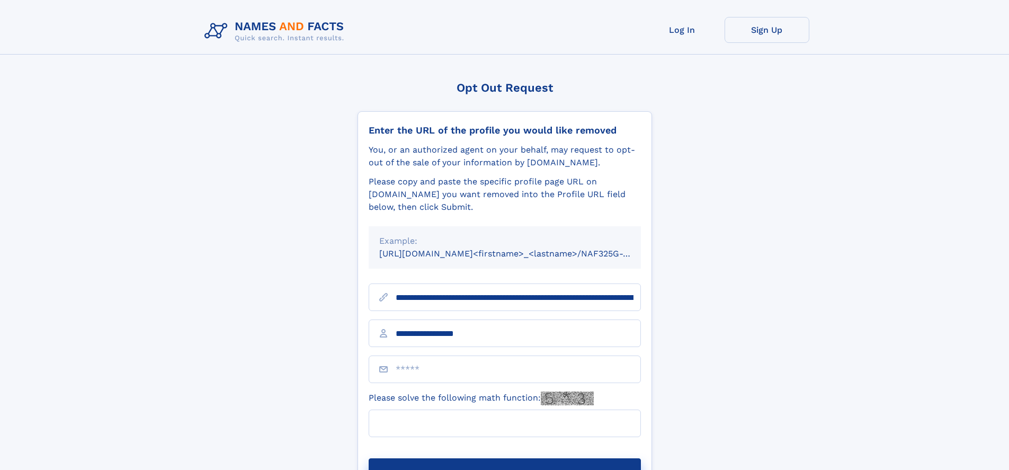 The width and height of the screenshot is (1009, 470). Describe the element at coordinates (682, 30) in the screenshot. I see `a: Log In` at that location.